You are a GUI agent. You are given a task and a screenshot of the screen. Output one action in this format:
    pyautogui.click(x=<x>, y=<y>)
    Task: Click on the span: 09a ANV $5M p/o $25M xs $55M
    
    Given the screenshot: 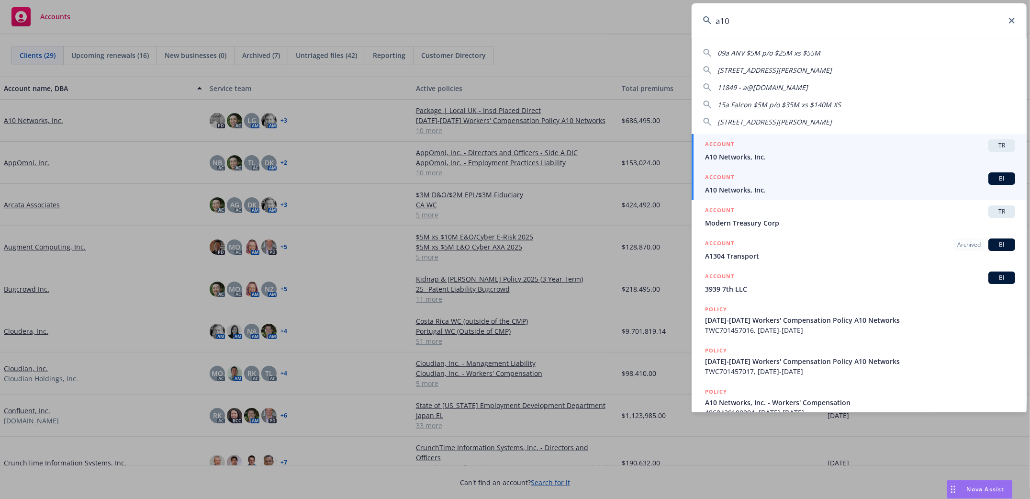 What is the action you would take?
    pyautogui.click(x=769, y=53)
    